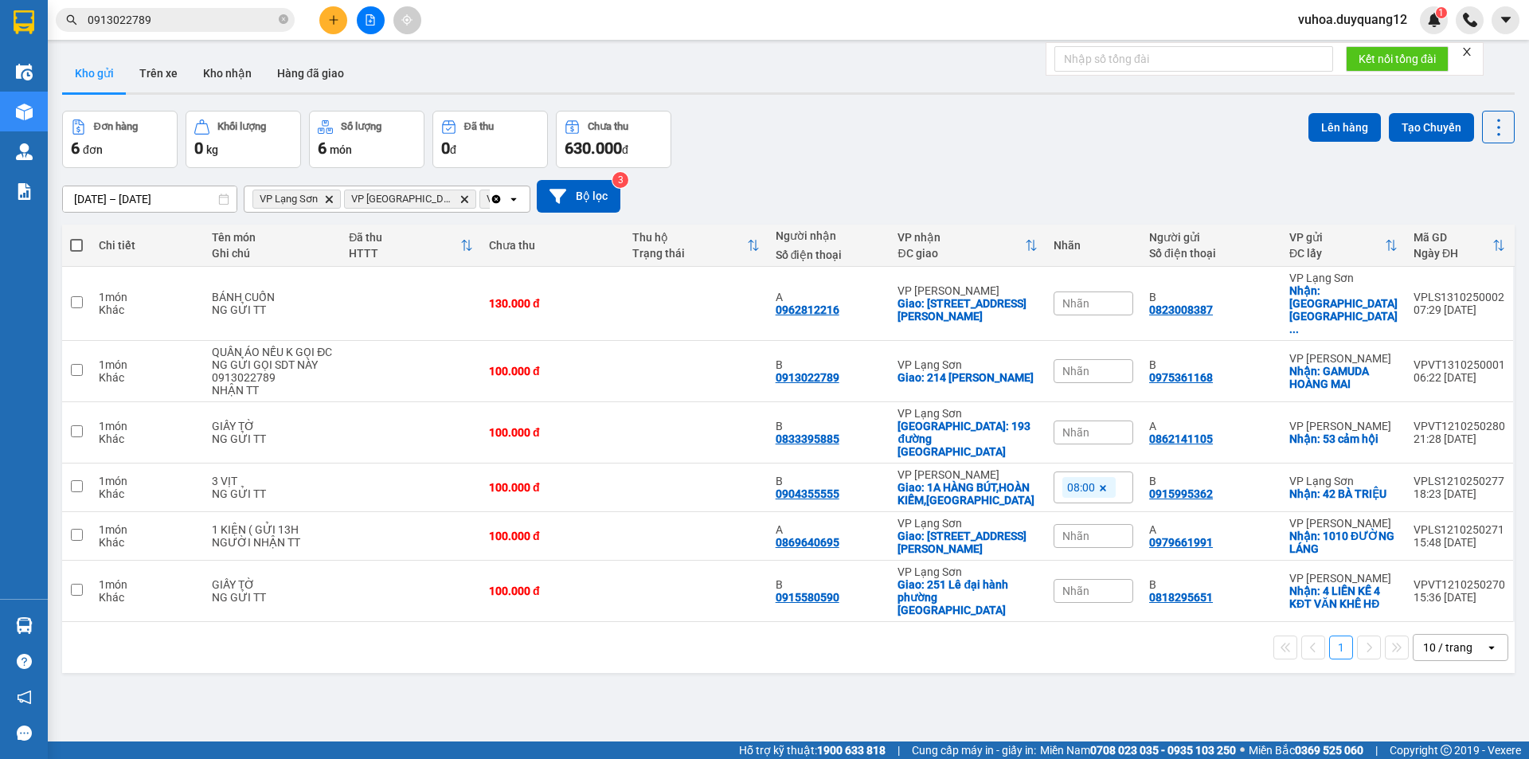 The width and height of the screenshot is (1529, 759). I want to click on div: Nhận: GAMUDA HOÀNG MAI, so click(1343, 377).